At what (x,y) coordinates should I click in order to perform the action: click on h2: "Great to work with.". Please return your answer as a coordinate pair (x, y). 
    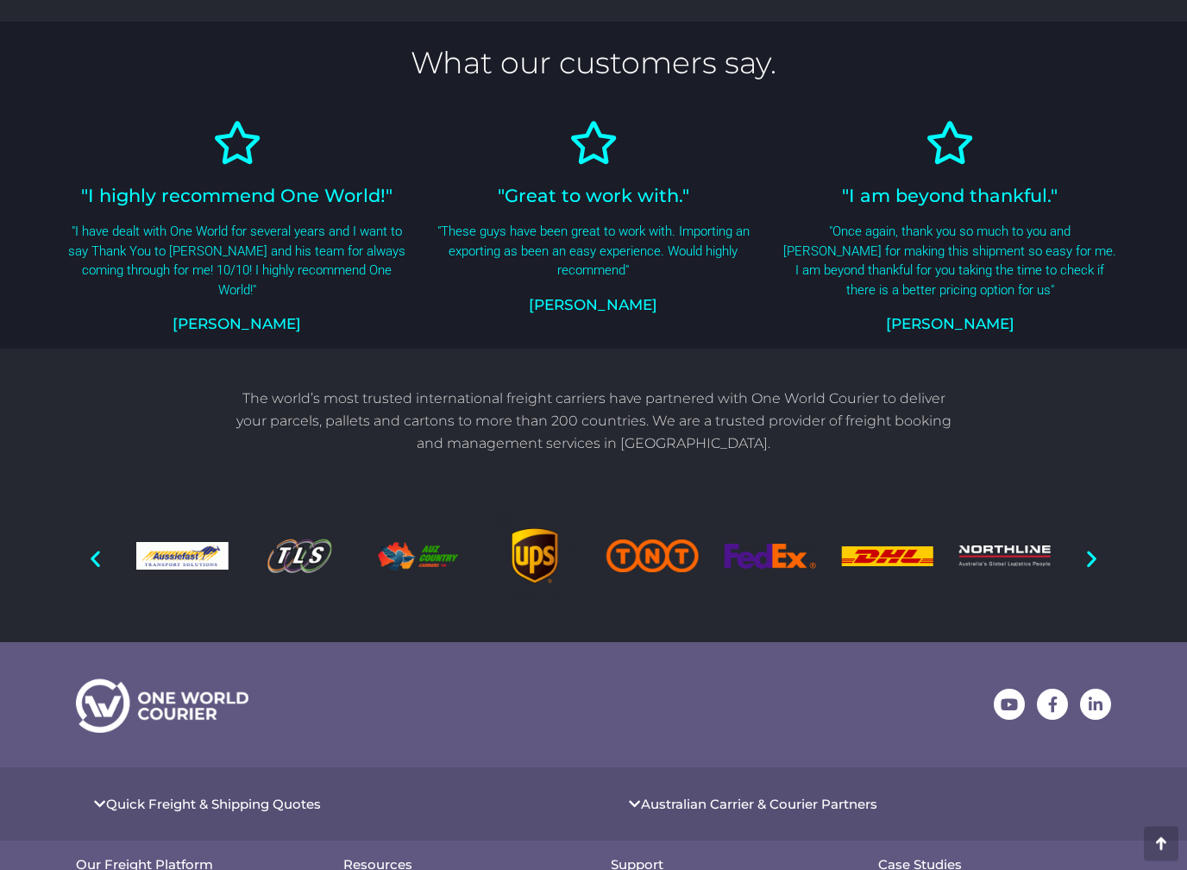
    Looking at the image, I should click on (593, 196).